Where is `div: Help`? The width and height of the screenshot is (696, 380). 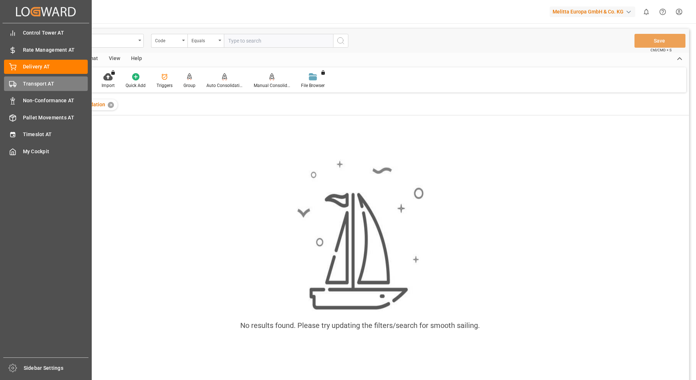
div: Help is located at coordinates (137, 59).